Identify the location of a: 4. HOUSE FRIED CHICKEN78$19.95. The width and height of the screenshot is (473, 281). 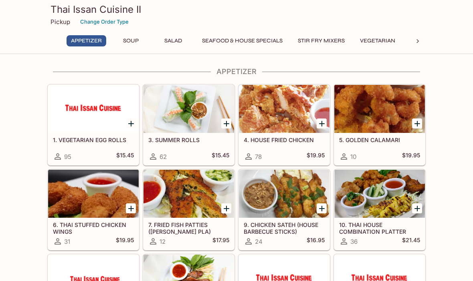
(284, 125).